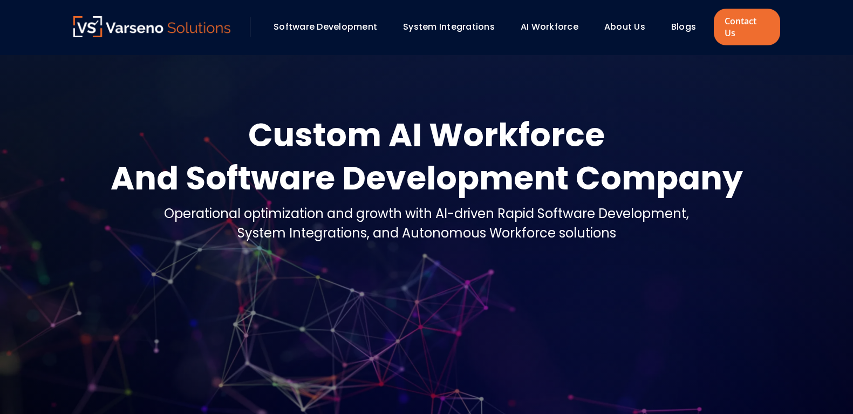  I want to click on a: AI Workforce, so click(550, 26).